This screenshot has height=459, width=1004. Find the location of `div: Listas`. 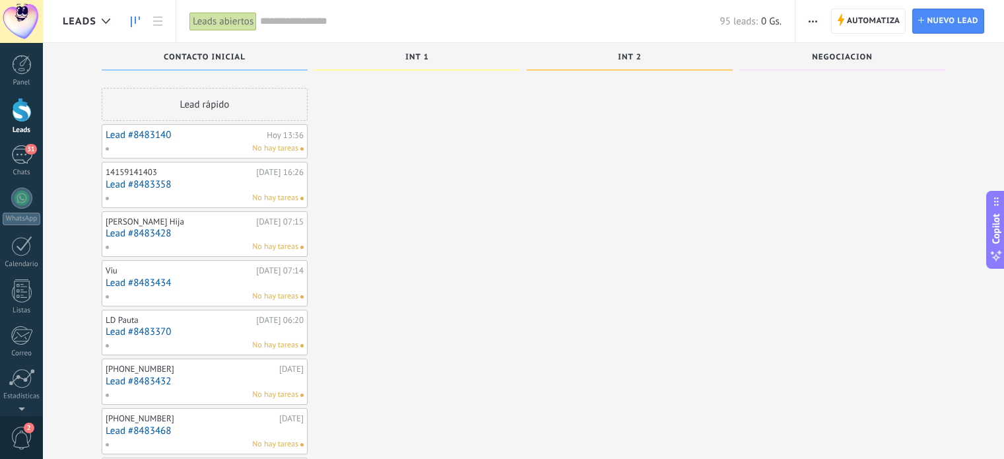

div: Listas is located at coordinates (22, 310).